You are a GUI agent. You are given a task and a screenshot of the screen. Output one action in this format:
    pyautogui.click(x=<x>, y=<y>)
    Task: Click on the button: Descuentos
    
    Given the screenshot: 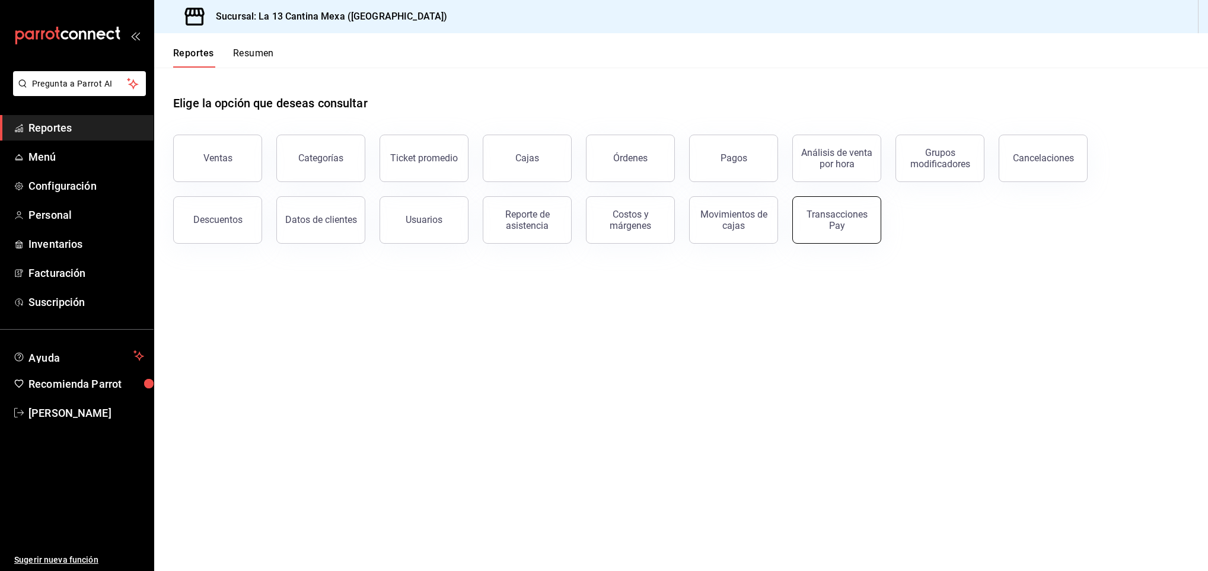 What is the action you would take?
    pyautogui.click(x=218, y=220)
    